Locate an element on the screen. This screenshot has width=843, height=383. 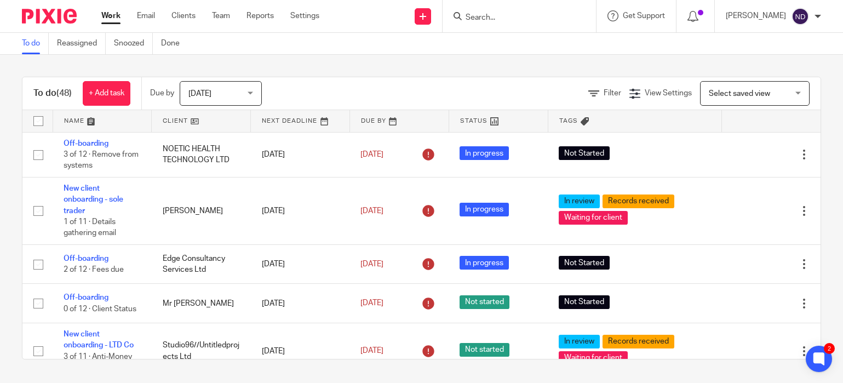
span: (48) is located at coordinates (64, 93).